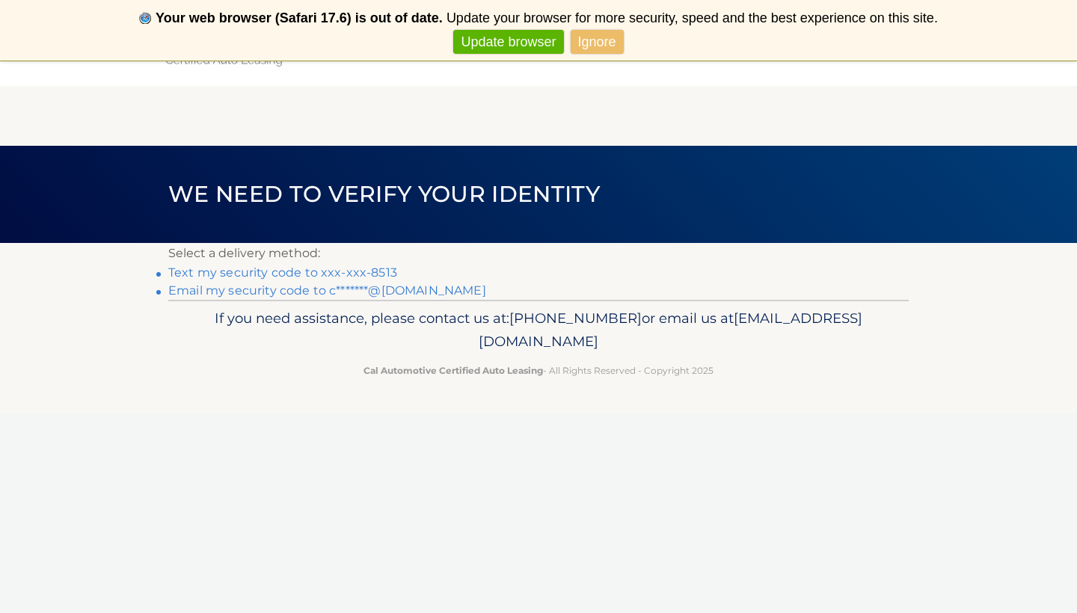  What do you see at coordinates (538, 253) in the screenshot?
I see `p: Select a delivery method:` at bounding box center [538, 253].